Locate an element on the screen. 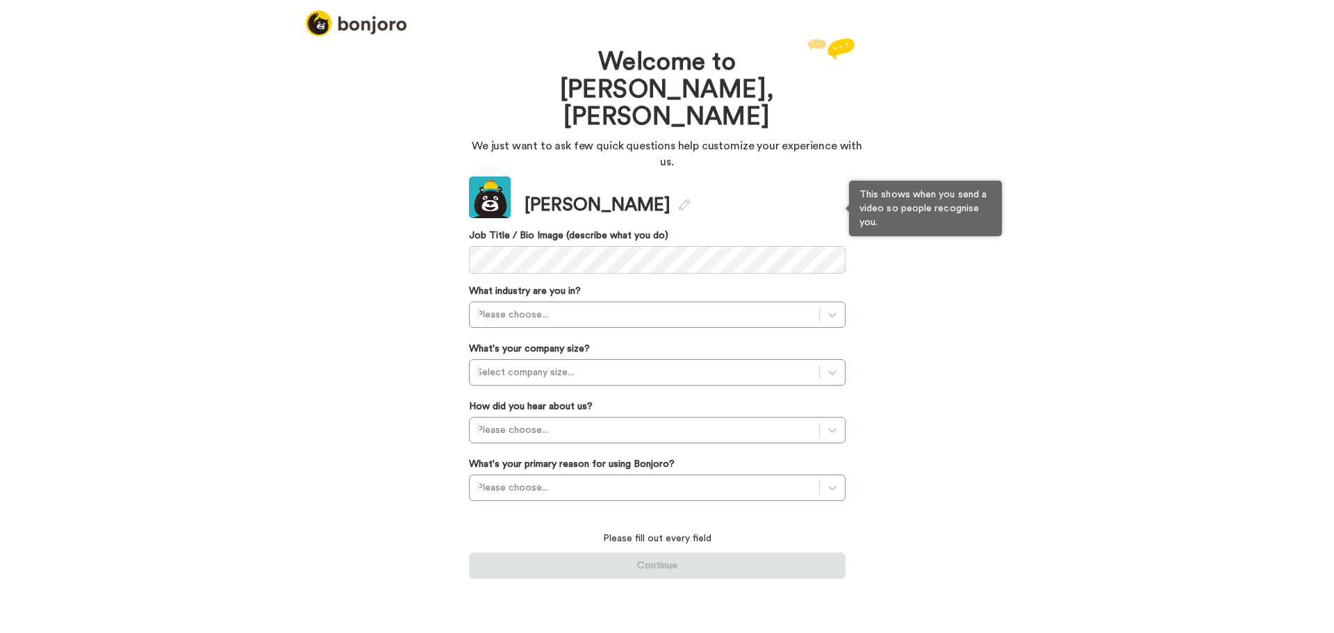 This screenshot has height=633, width=1334. label: Job Title / Bio Image (describe what you do) is located at coordinates (657, 235).